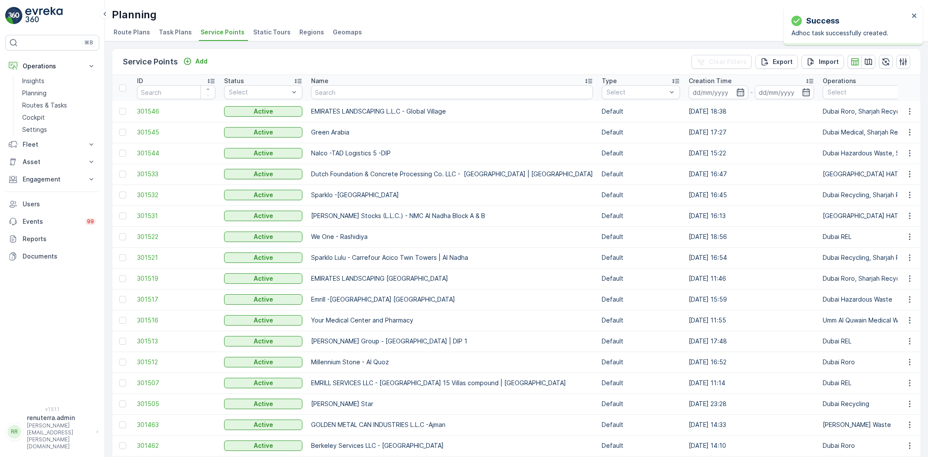 This screenshot has height=457, width=928. What do you see at coordinates (150, 62) in the screenshot?
I see `p: Service Points` at bounding box center [150, 62].